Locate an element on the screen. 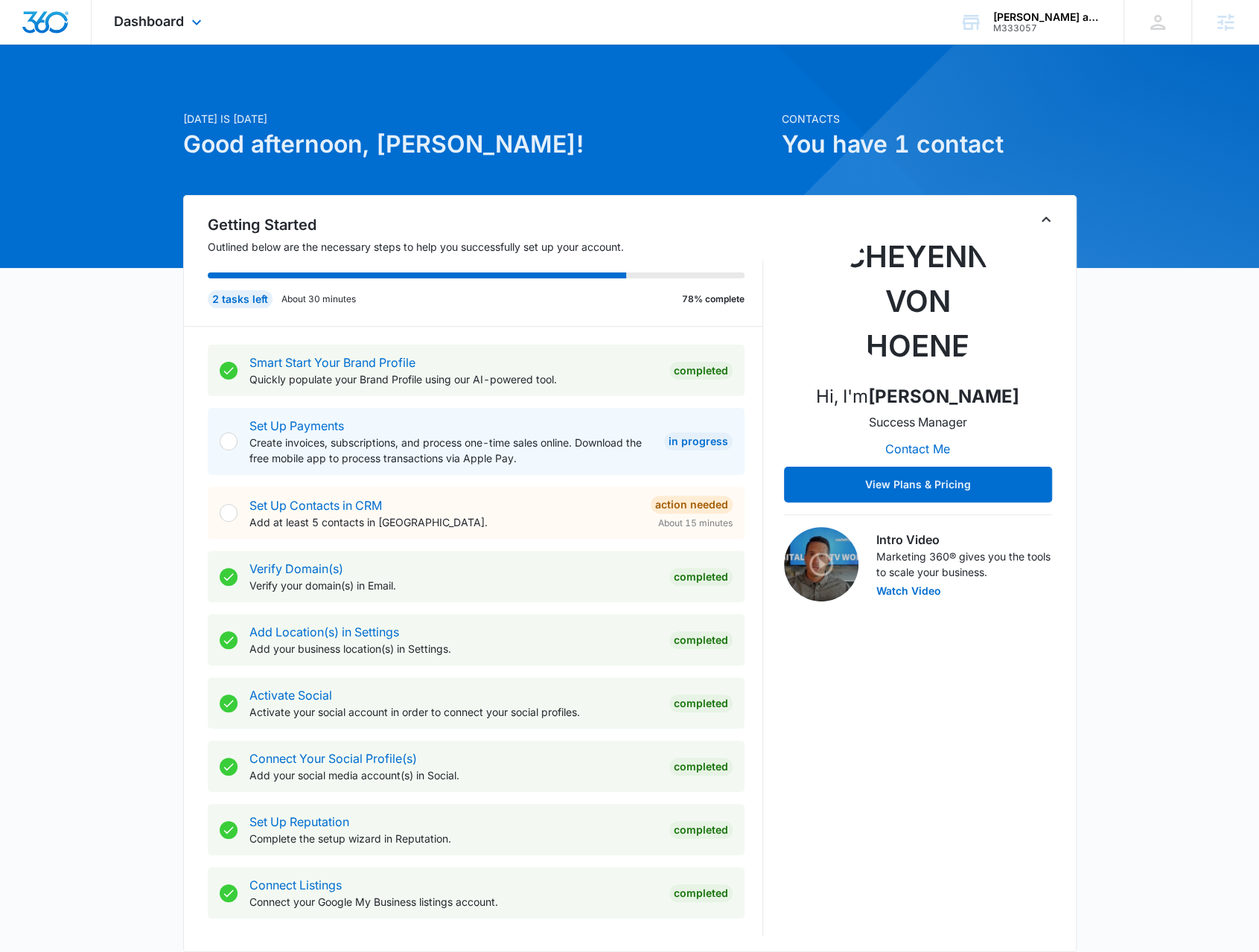  p: Verify your domain(s) in Email. is located at coordinates (453, 585).